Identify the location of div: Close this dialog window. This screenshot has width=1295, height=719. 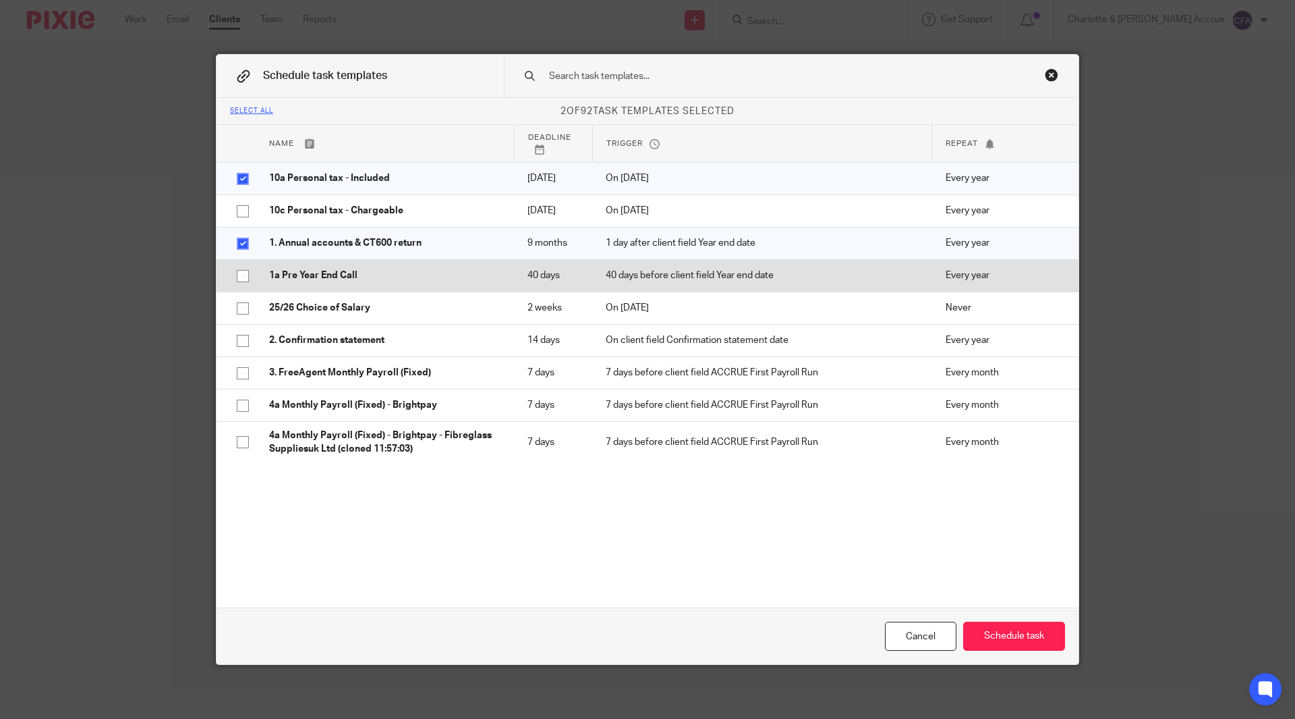
(1052, 75).